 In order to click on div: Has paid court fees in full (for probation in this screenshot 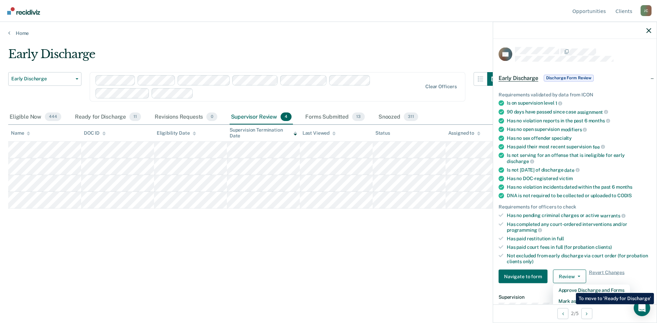, I will do `click(579, 247)`.